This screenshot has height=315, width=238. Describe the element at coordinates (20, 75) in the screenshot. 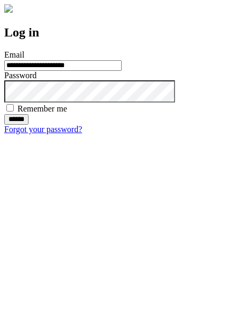

I see `label: Password` at that location.